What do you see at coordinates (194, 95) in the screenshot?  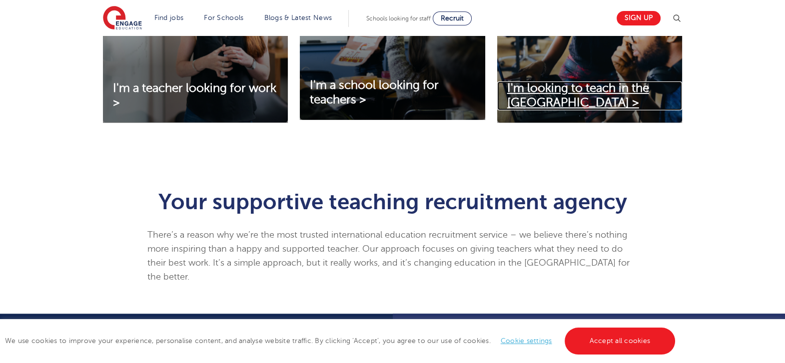 I see `span: I'm a teacher looking for work >` at bounding box center [194, 95].